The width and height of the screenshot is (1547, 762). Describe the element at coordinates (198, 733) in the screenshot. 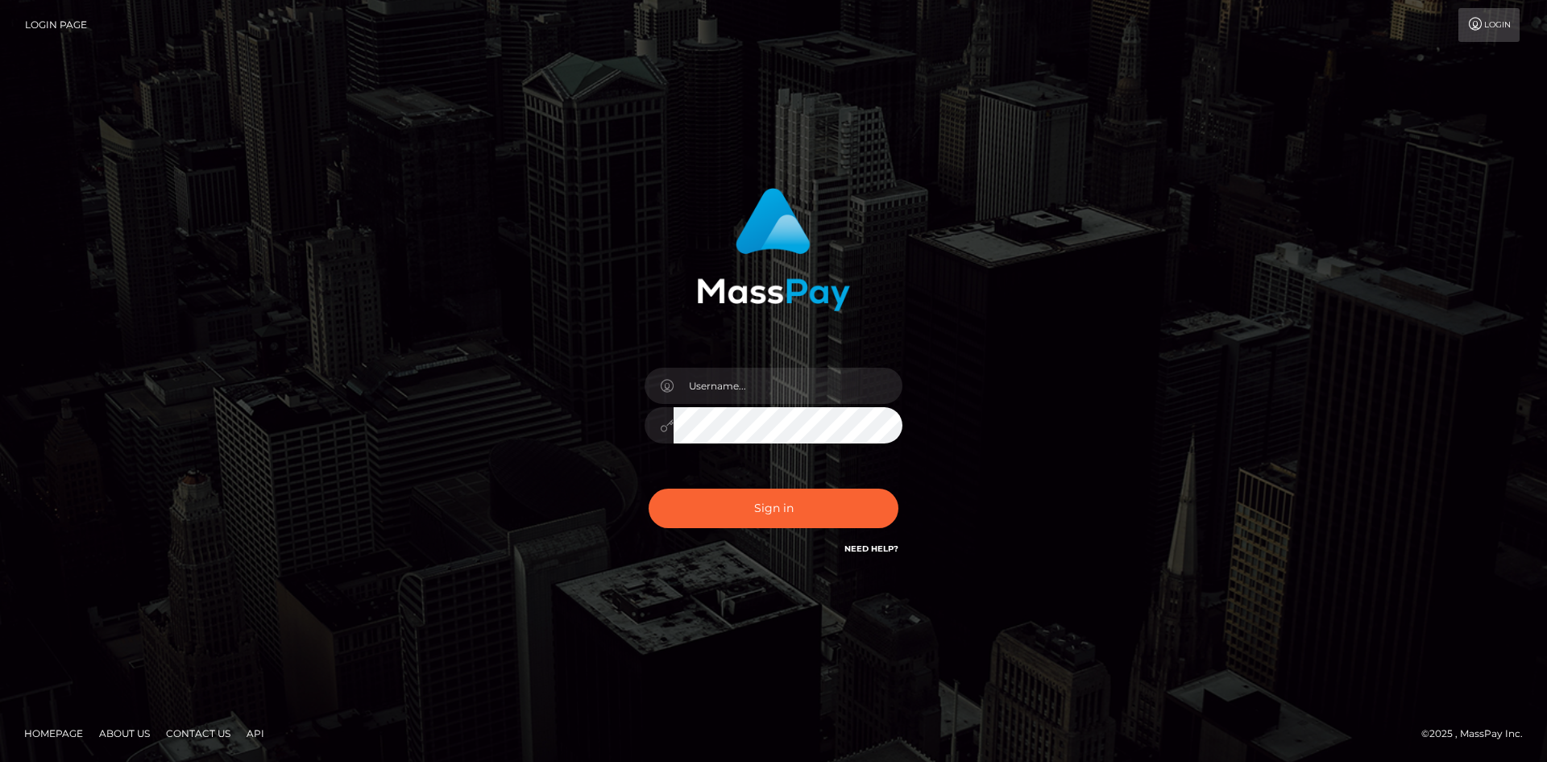

I see `a: Contact Us` at that location.